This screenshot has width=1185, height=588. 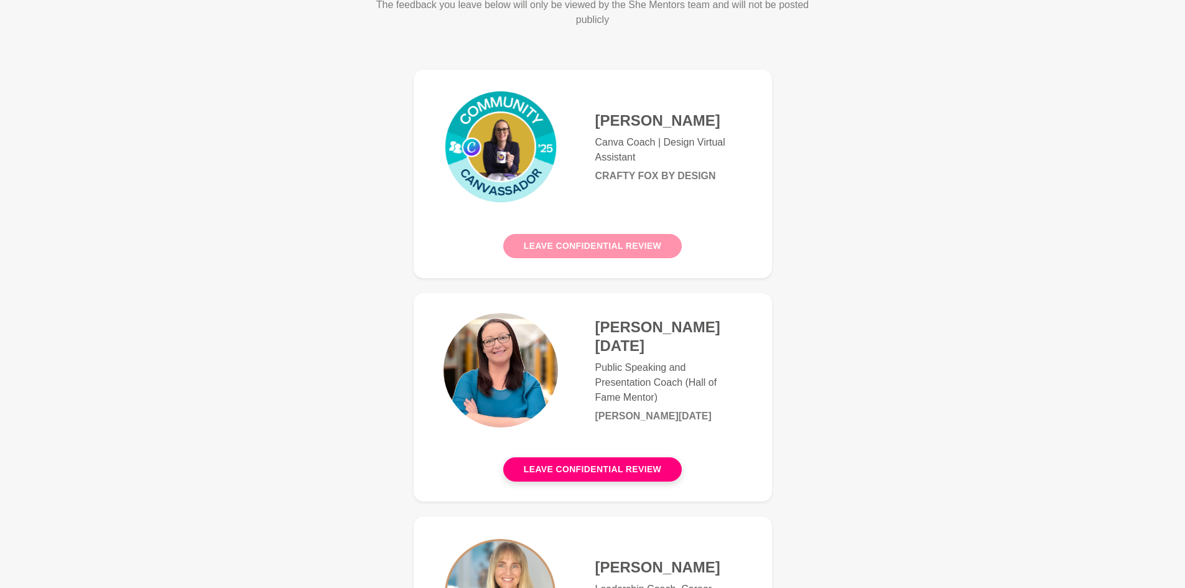 I want to click on h6: Crafty Fox By Design, so click(x=669, y=176).